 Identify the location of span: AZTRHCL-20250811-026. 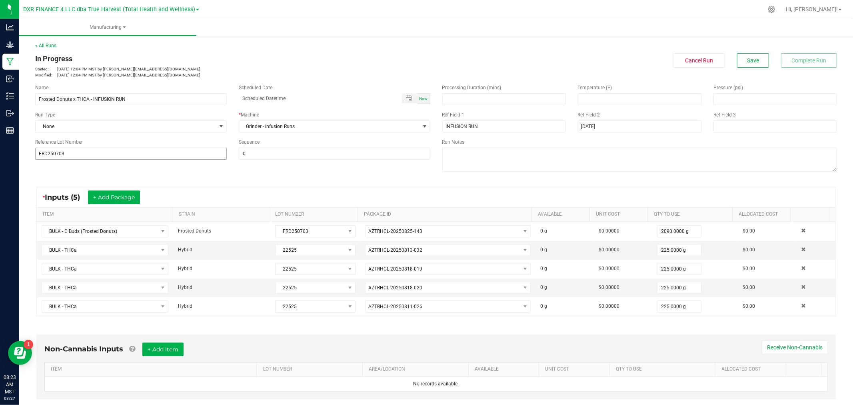
(395, 306).